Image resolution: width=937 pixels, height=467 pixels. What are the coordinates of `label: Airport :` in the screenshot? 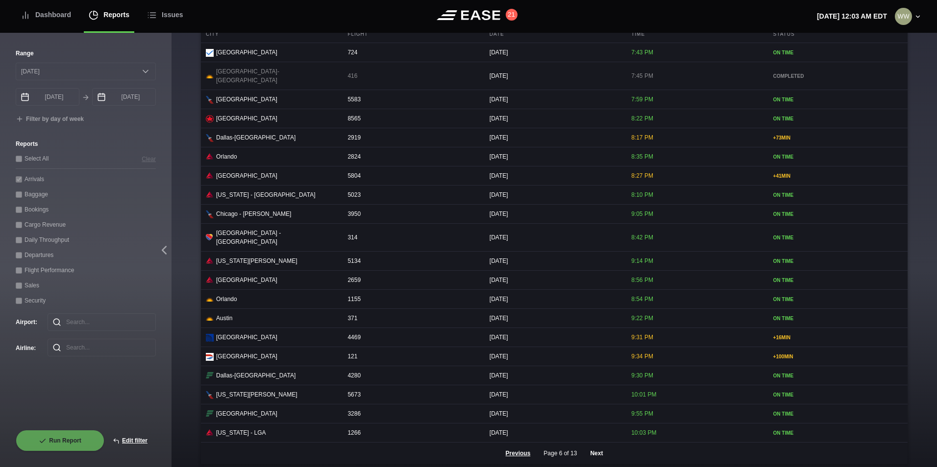 It's located at (24, 322).